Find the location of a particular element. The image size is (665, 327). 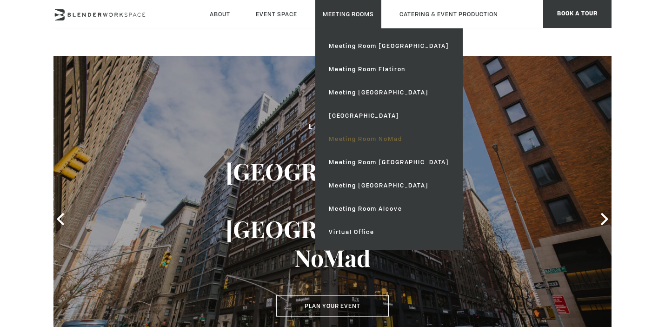

a: Meeting Room NoMad is located at coordinates (389, 139).